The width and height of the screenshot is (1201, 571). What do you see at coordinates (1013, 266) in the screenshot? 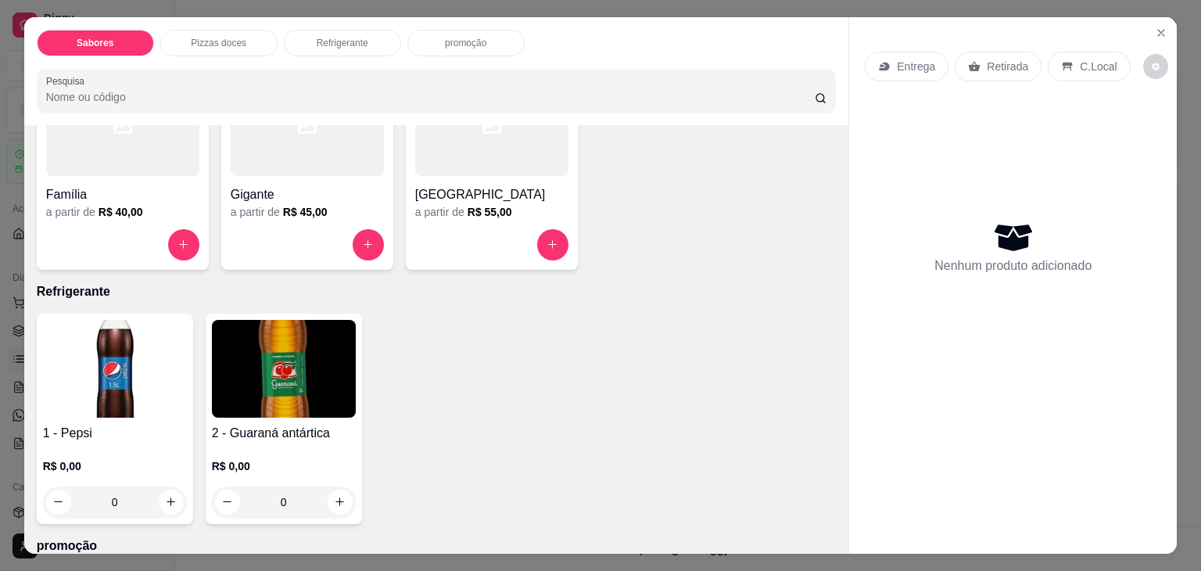
I see `p: Nenhum produto adicionado` at bounding box center [1013, 266].